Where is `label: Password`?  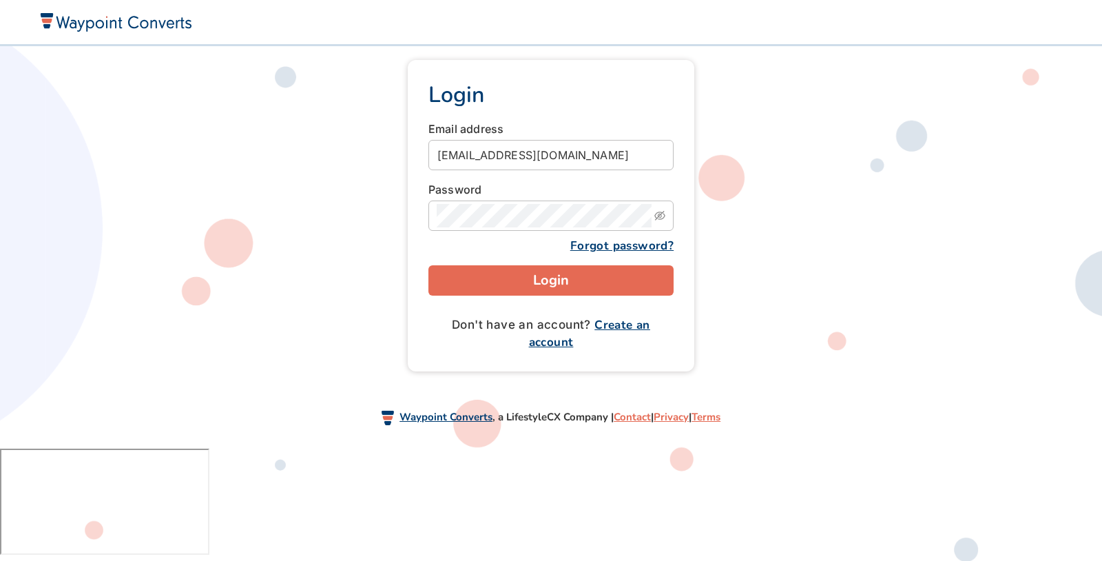 label: Password is located at coordinates (455, 189).